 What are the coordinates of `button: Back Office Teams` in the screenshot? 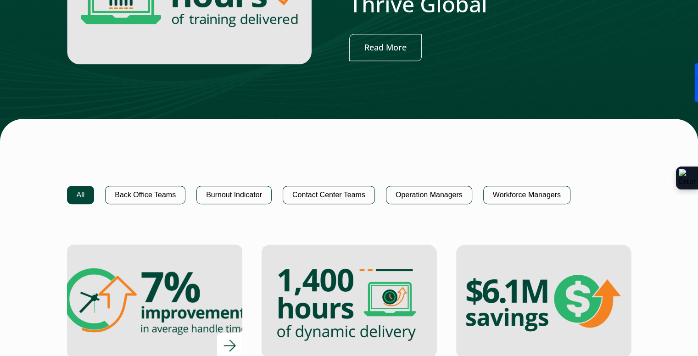 It's located at (145, 195).